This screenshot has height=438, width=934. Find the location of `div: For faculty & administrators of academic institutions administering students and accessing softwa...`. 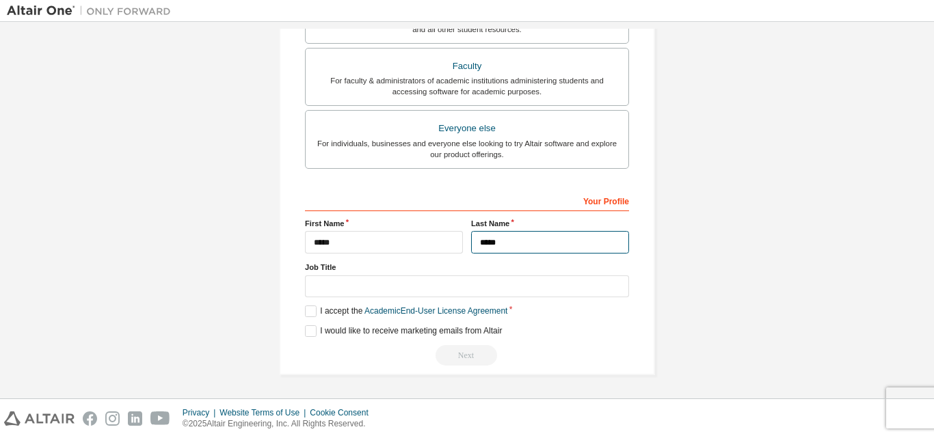

div: For faculty & administrators of academic institutions administering students and accessing softwa... is located at coordinates (467, 86).